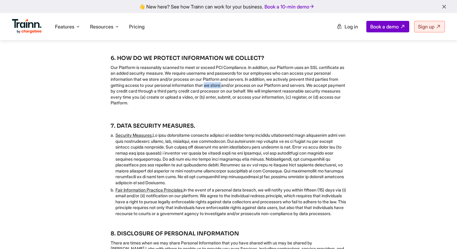 The width and height of the screenshot is (457, 249). I want to click on a: Book a demo, so click(388, 27).